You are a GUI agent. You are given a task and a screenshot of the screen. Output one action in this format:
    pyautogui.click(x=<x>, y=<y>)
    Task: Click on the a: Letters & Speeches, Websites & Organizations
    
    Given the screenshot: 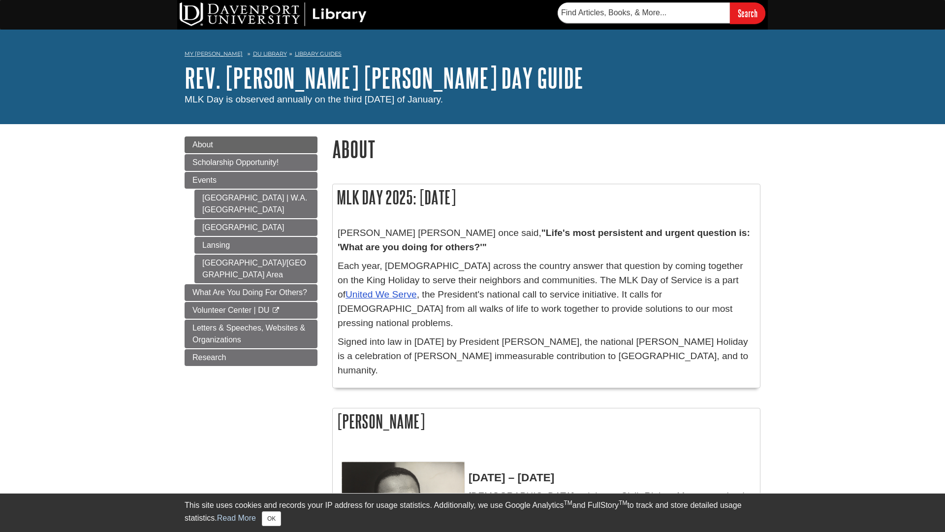 What is the action you would take?
    pyautogui.click(x=251, y=334)
    